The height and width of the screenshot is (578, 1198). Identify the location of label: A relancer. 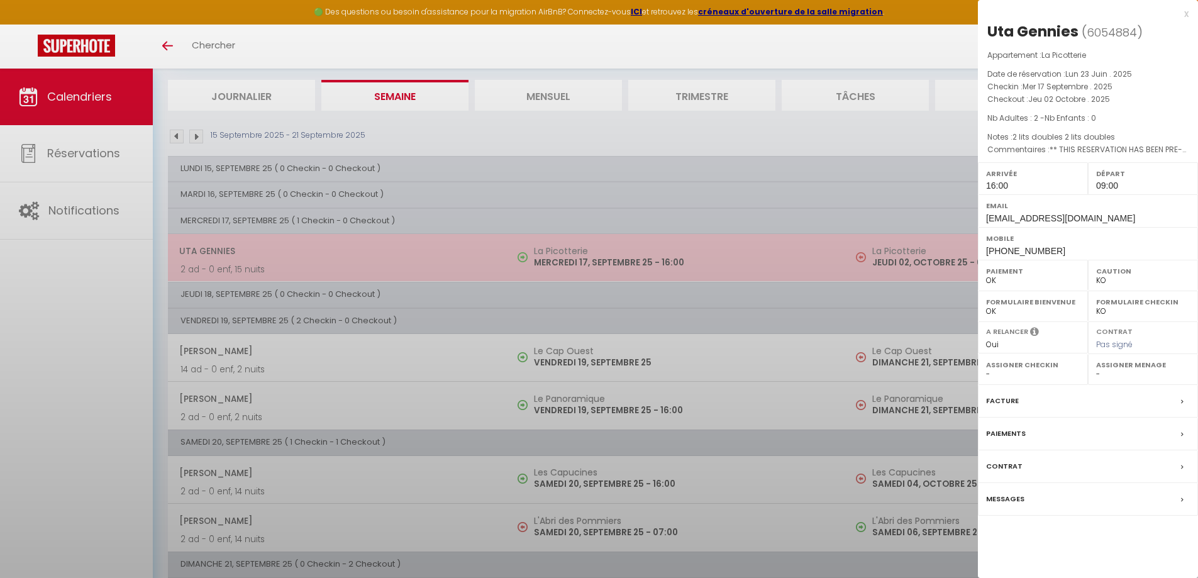
(1007, 331).